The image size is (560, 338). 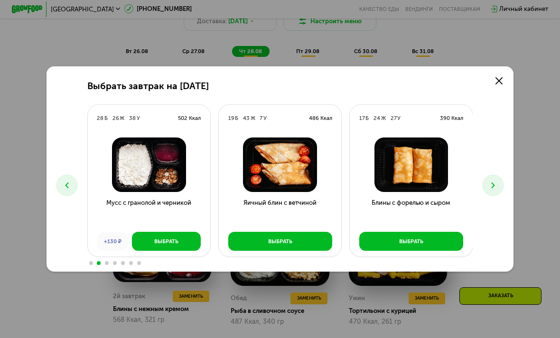 I want to click on div: 28, so click(x=100, y=118).